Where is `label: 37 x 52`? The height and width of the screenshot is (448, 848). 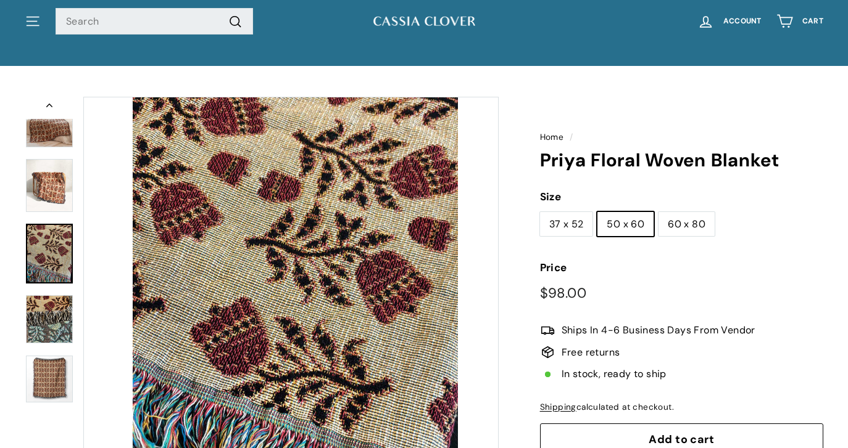 label: 37 x 52 is located at coordinates (566, 225).